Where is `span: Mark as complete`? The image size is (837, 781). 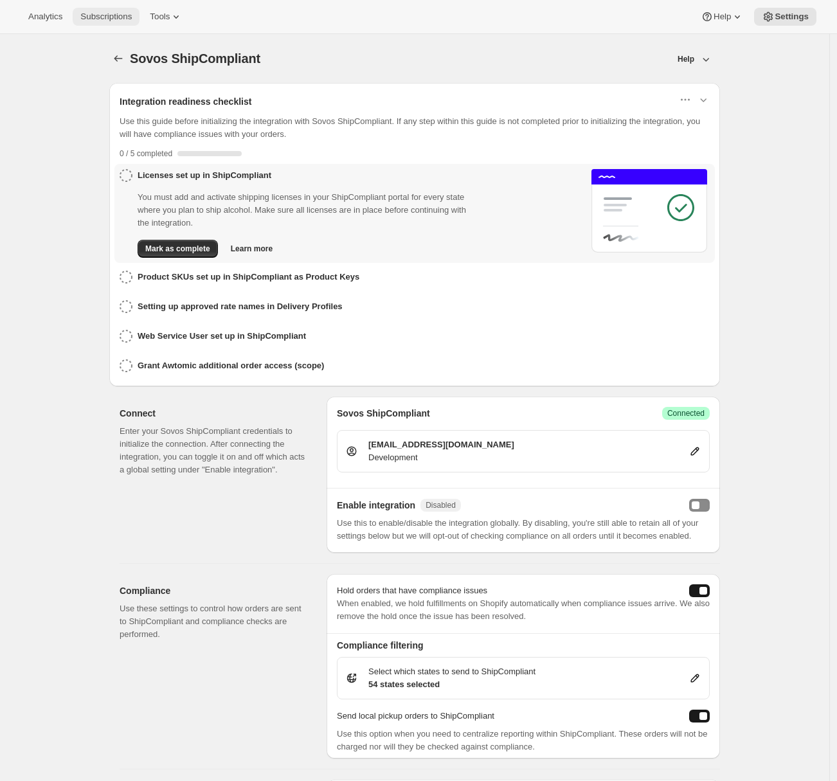
span: Mark as complete is located at coordinates (177, 249).